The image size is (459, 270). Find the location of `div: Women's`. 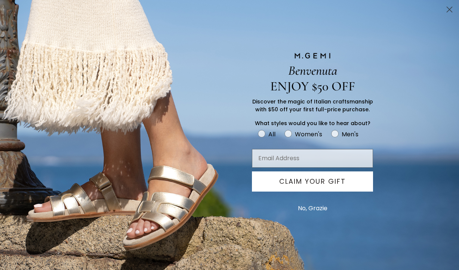

div: Women's is located at coordinates (308, 134).